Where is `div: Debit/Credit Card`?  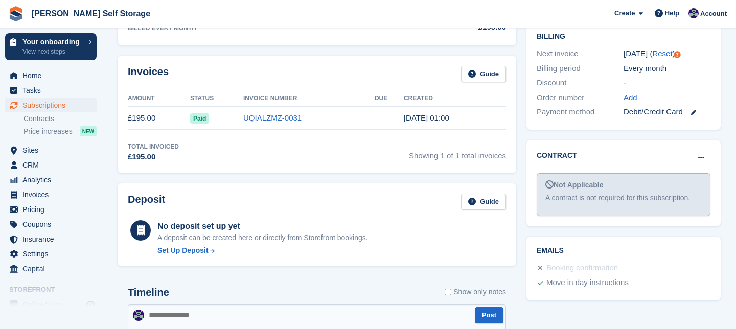
div: Debit/Credit Card is located at coordinates (667, 112).